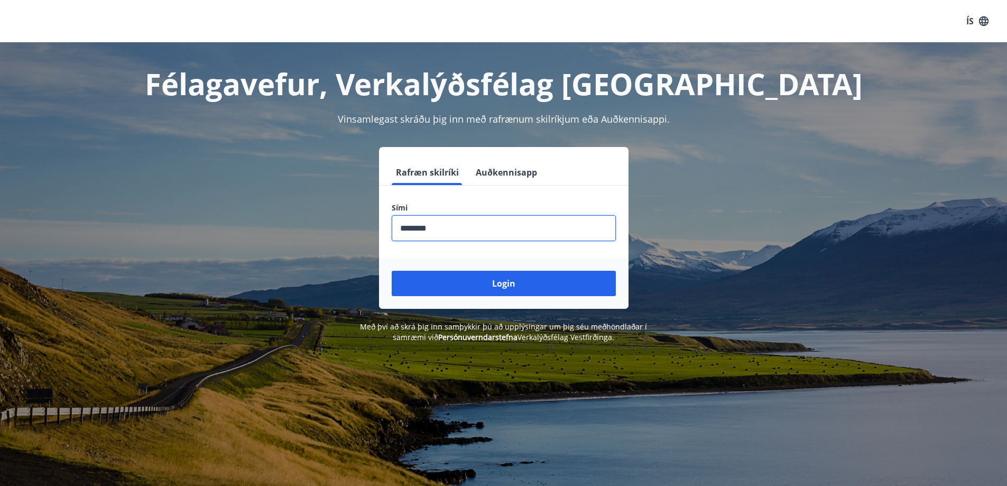 The image size is (1007, 486). I want to click on button: Auðkennisapp, so click(506, 172).